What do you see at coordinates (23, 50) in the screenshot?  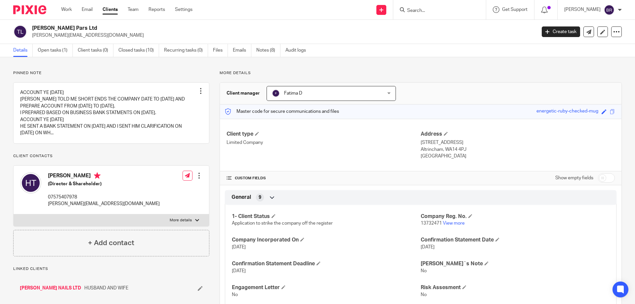 I see `a: Details` at bounding box center [23, 50].